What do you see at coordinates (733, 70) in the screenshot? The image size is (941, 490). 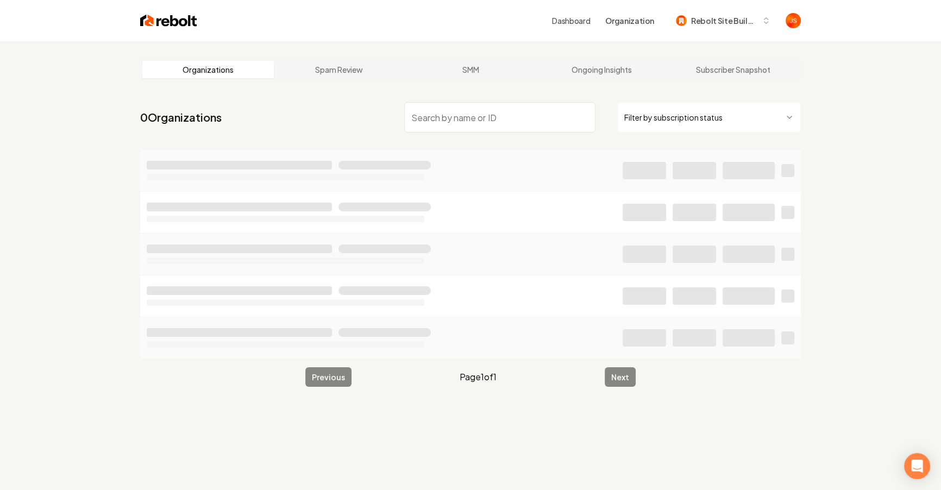 I see `a: Subscriber Snapshot` at bounding box center [733, 70].